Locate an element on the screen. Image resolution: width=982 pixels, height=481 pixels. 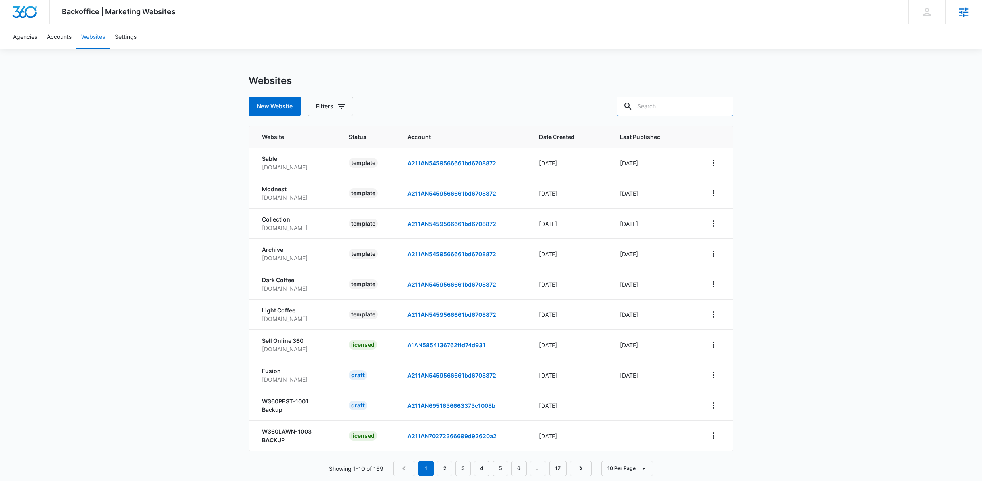
p: Collection is located at coordinates (295, 219).